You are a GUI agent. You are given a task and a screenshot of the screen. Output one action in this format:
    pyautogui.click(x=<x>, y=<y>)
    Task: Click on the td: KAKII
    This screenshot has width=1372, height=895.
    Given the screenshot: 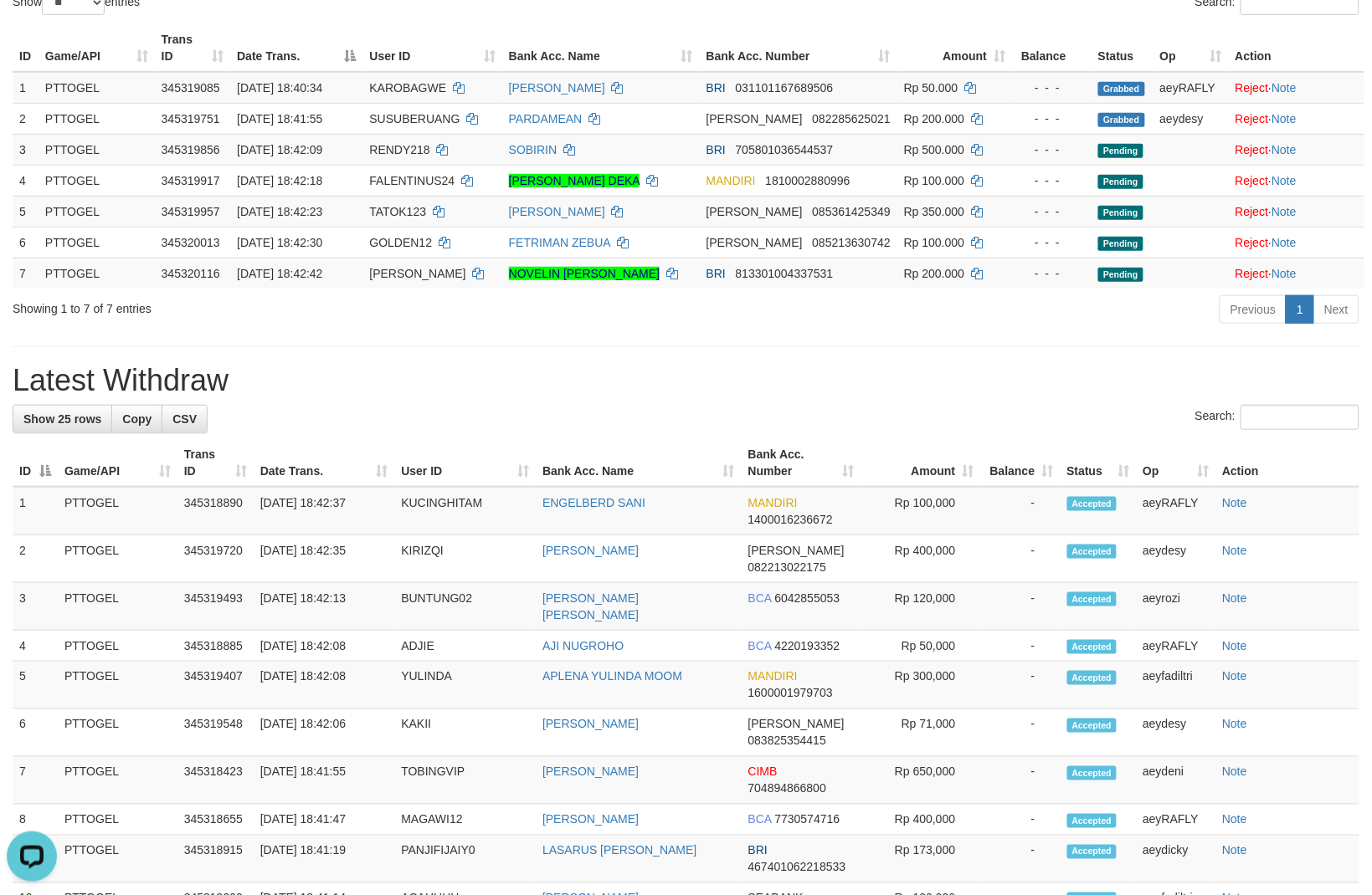 What is the action you would take?
    pyautogui.click(x=465, y=734)
    